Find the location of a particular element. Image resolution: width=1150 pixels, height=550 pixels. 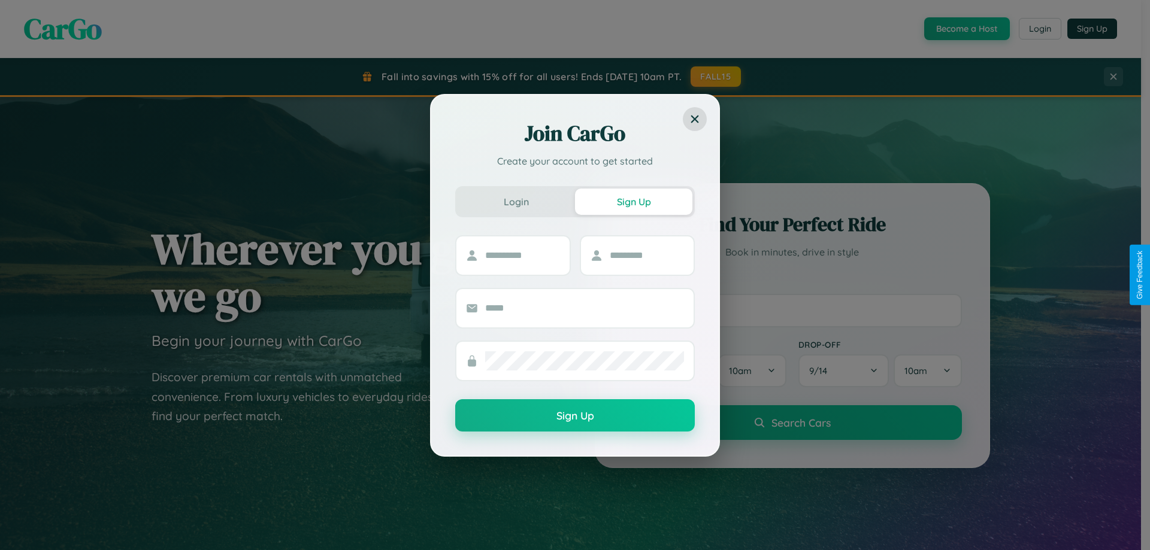

p: Create your account to get started is located at coordinates (575, 161).